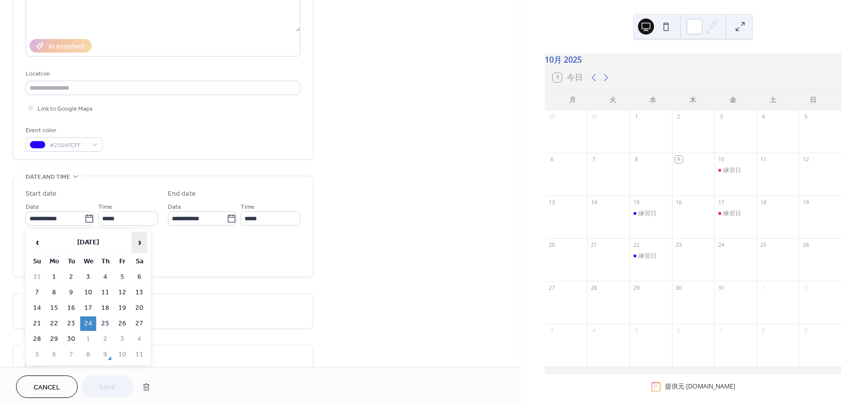 Image resolution: width=866 pixels, height=406 pixels. I want to click on span: #2504FCFF, so click(68, 145).